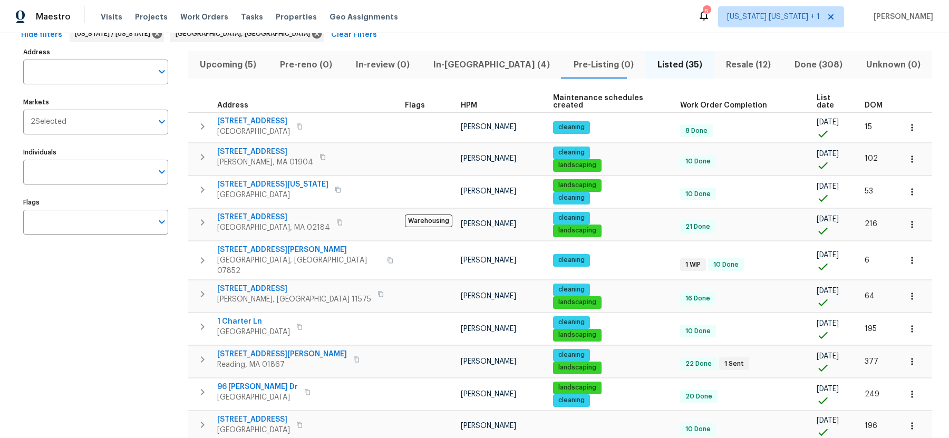 The height and width of the screenshot is (438, 949). Describe the element at coordinates (111, 17) in the screenshot. I see `span: Visits` at that location.